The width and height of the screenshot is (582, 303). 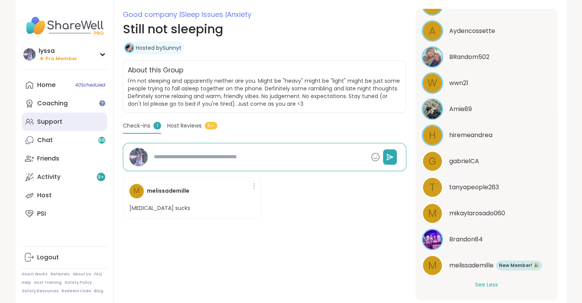 What do you see at coordinates (469, 57) in the screenshot?
I see `span: BRandom502` at bounding box center [469, 57].